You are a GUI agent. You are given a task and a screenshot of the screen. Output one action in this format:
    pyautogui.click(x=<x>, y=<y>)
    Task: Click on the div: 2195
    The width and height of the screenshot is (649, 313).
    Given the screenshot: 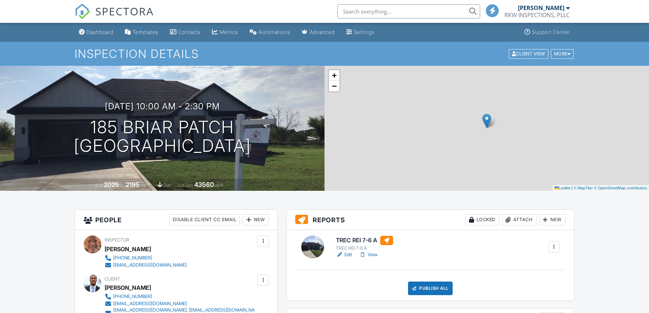 What is the action you would take?
    pyautogui.click(x=133, y=184)
    